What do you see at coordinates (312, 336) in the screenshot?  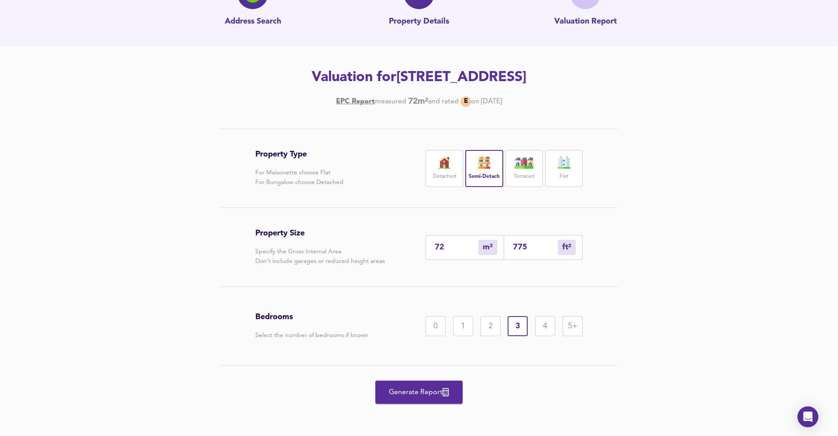 I see `p: Select the number of bedrooms if known` at bounding box center [312, 336].